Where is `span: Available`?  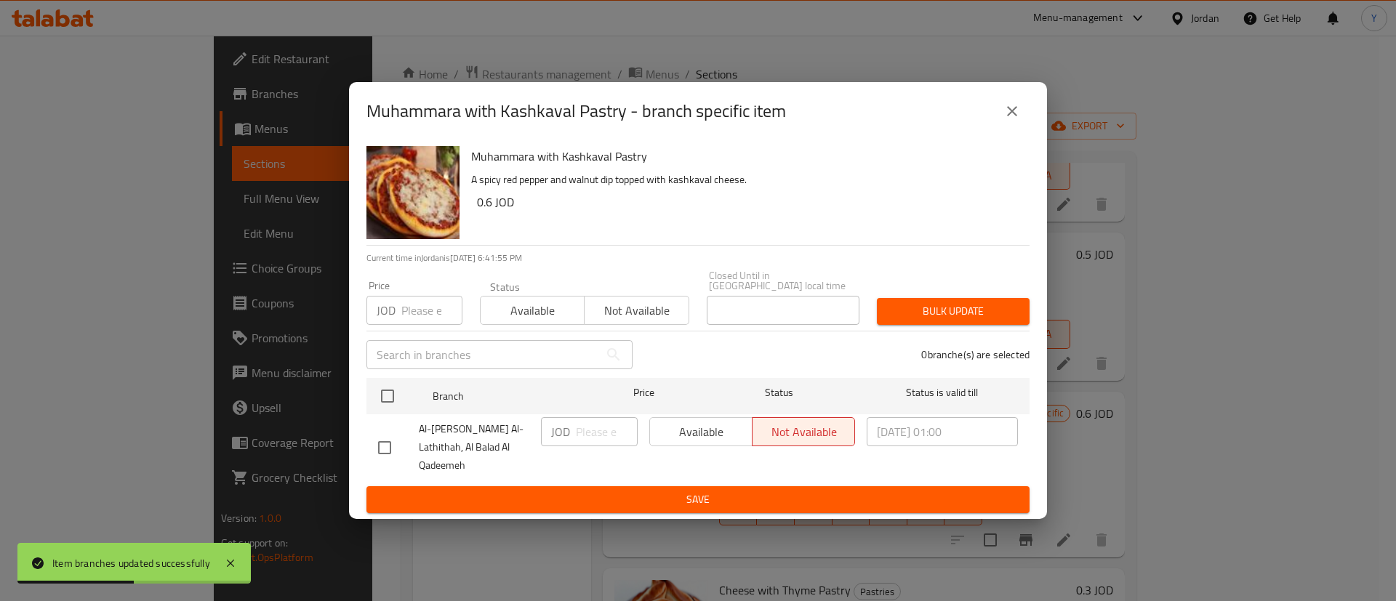 span: Available is located at coordinates (532, 311).